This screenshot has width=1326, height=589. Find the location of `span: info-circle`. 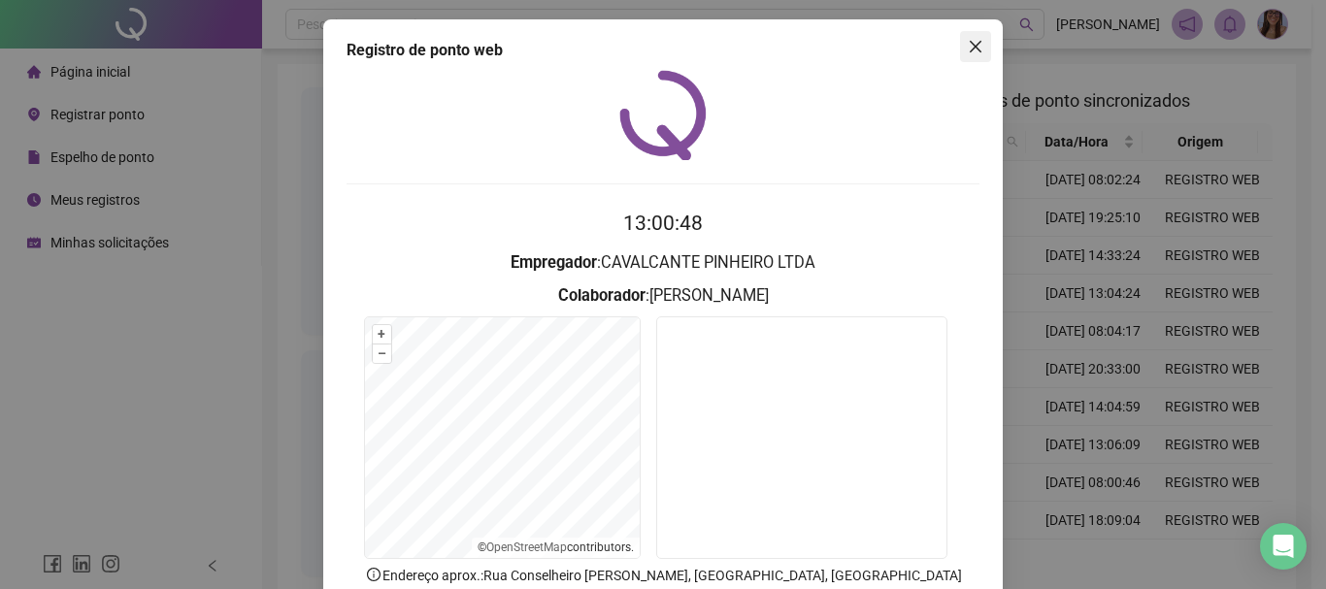

span: info-circle is located at coordinates (374, 575).